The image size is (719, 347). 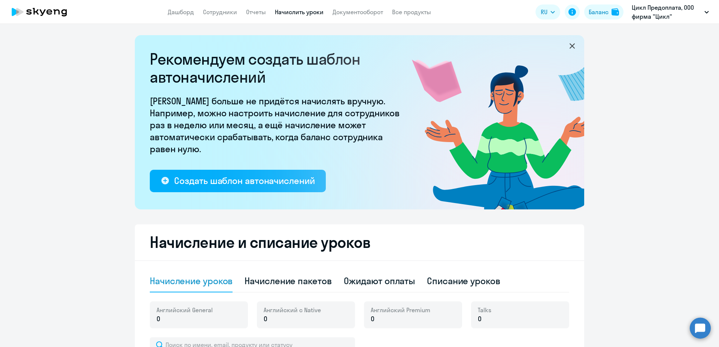 What do you see at coordinates (191, 281) in the screenshot?
I see `div: Начисление уроков` at bounding box center [191, 281].